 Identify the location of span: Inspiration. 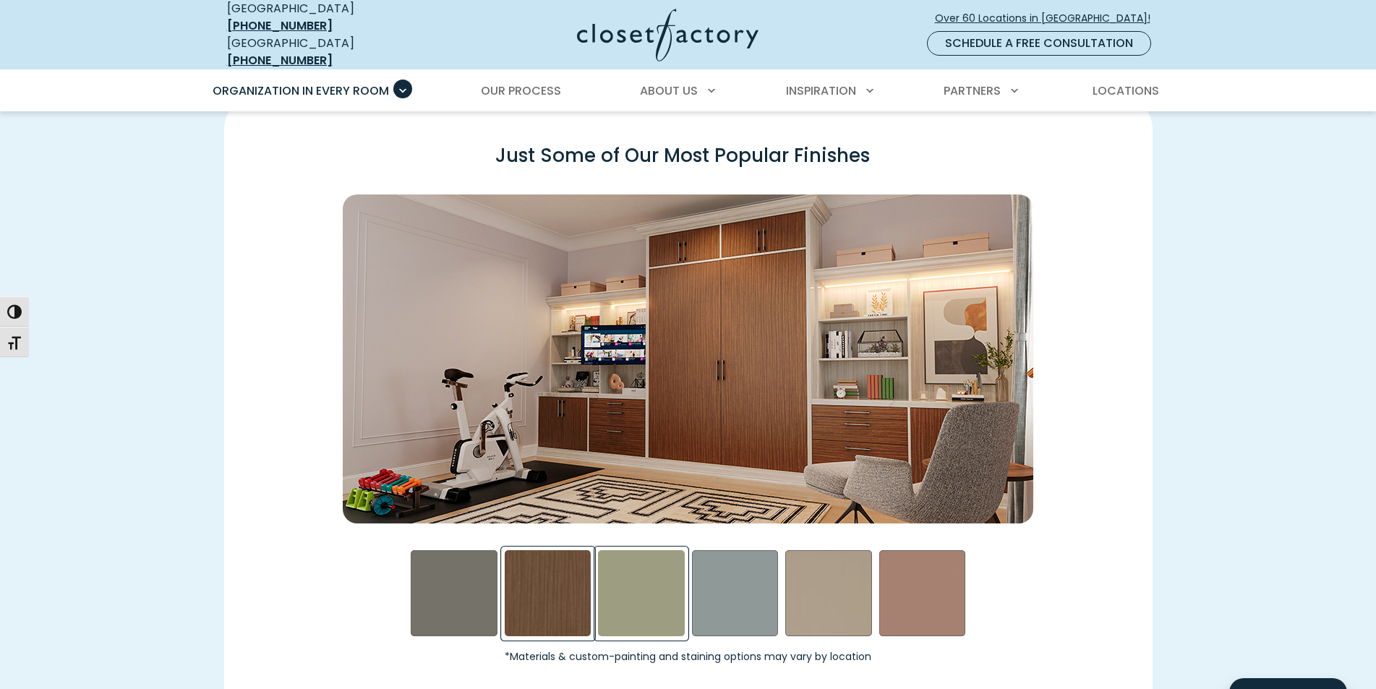
(821, 90).